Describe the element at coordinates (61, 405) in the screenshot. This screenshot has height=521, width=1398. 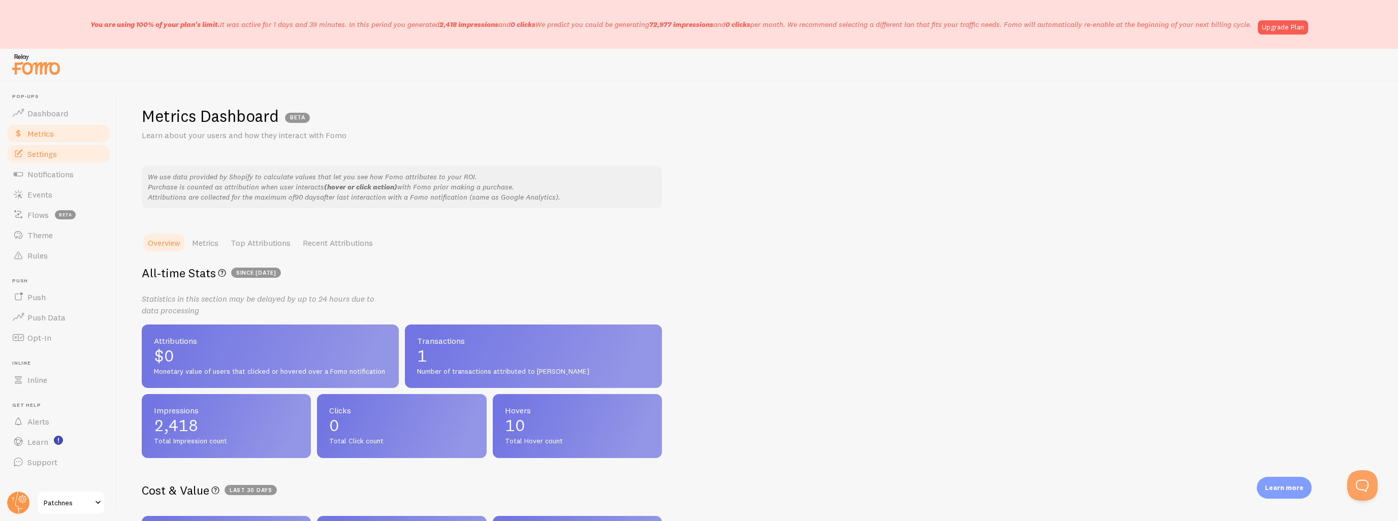
I see `span: Get Help` at that location.